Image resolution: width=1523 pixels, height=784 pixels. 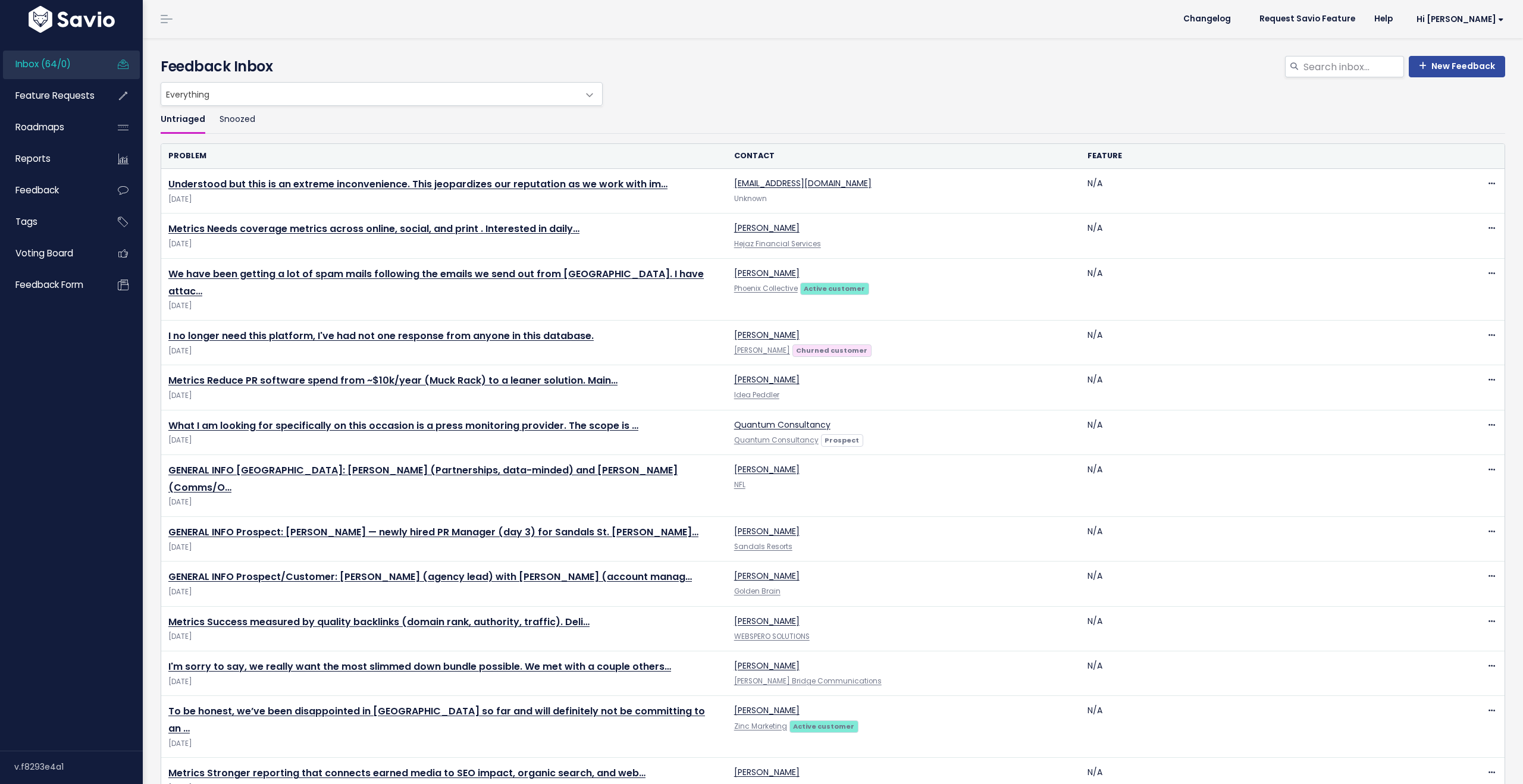 What do you see at coordinates (778, 244) in the screenshot?
I see `a: Hejaz Financial Services` at bounding box center [778, 244].